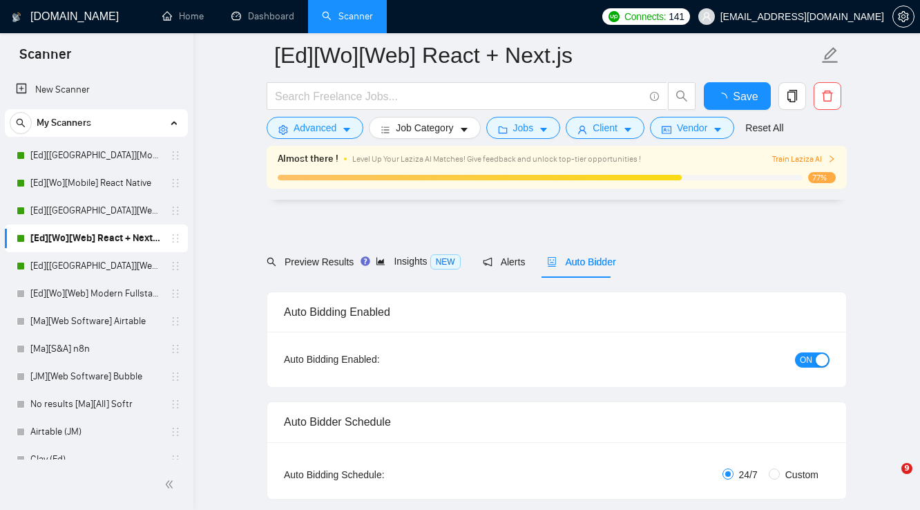 Image resolution: width=920 pixels, height=510 pixels. What do you see at coordinates (556, 421) in the screenshot?
I see `div: Auto Bidder Schedule` at bounding box center [556, 421].